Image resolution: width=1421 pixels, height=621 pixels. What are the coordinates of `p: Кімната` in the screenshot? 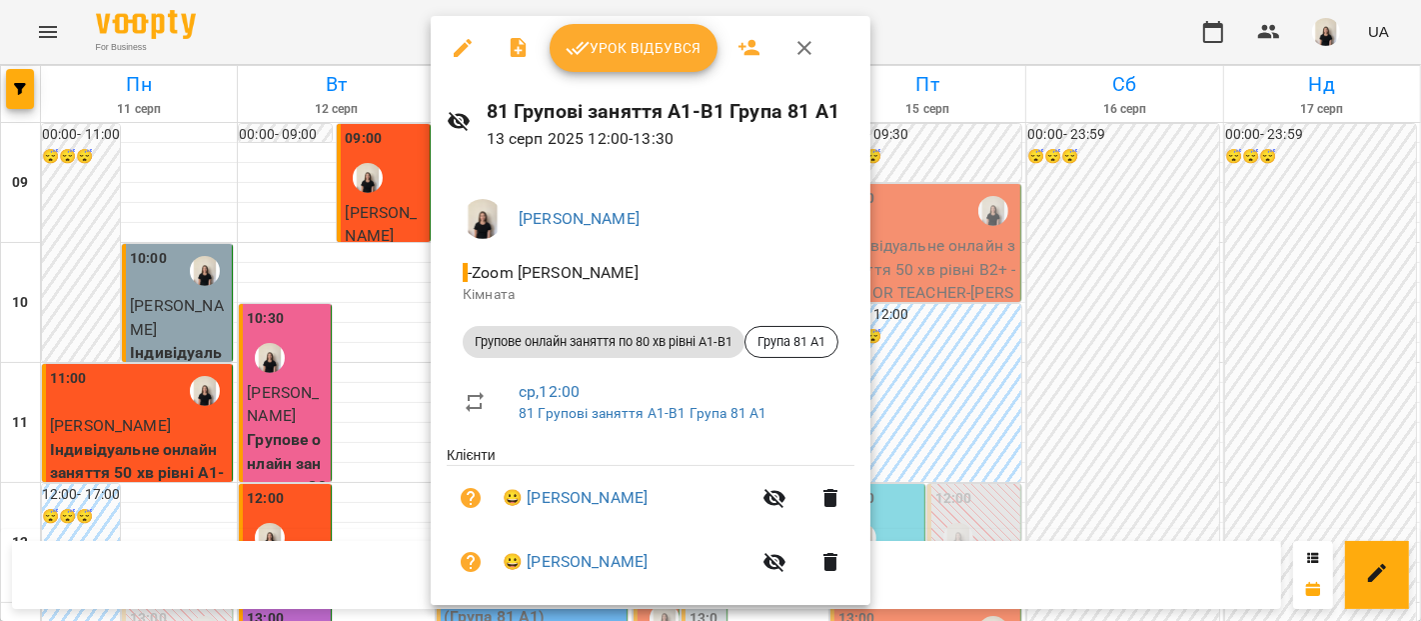 It's located at (651, 295).